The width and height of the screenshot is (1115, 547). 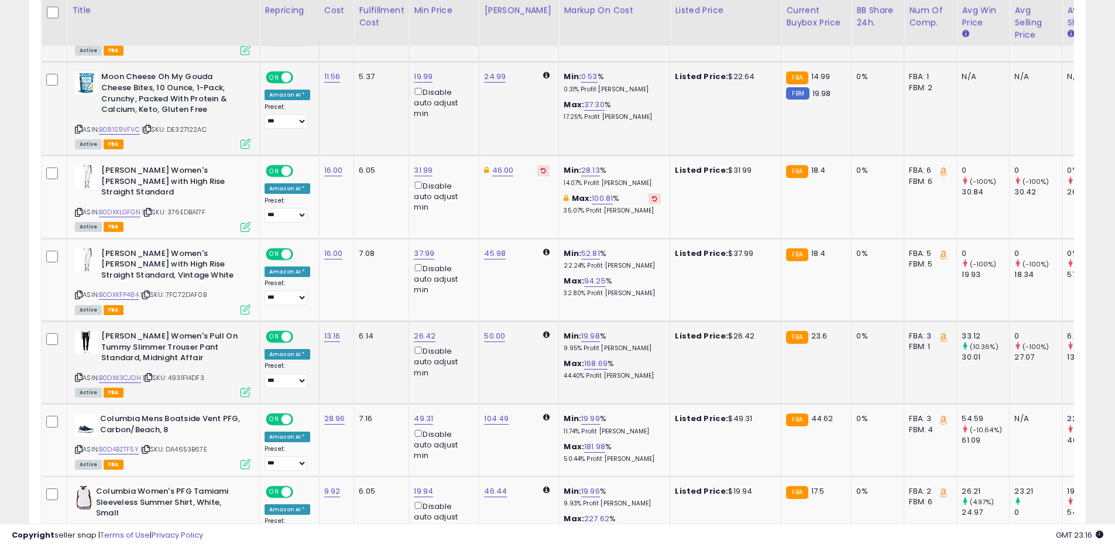 What do you see at coordinates (821, 76) in the screenshot?
I see `span: 14.99` at bounding box center [821, 76].